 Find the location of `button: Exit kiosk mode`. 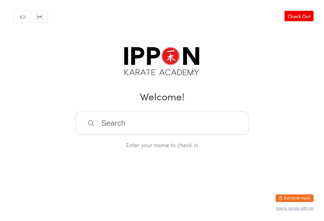

button: Exit kiosk mode is located at coordinates (295, 198).